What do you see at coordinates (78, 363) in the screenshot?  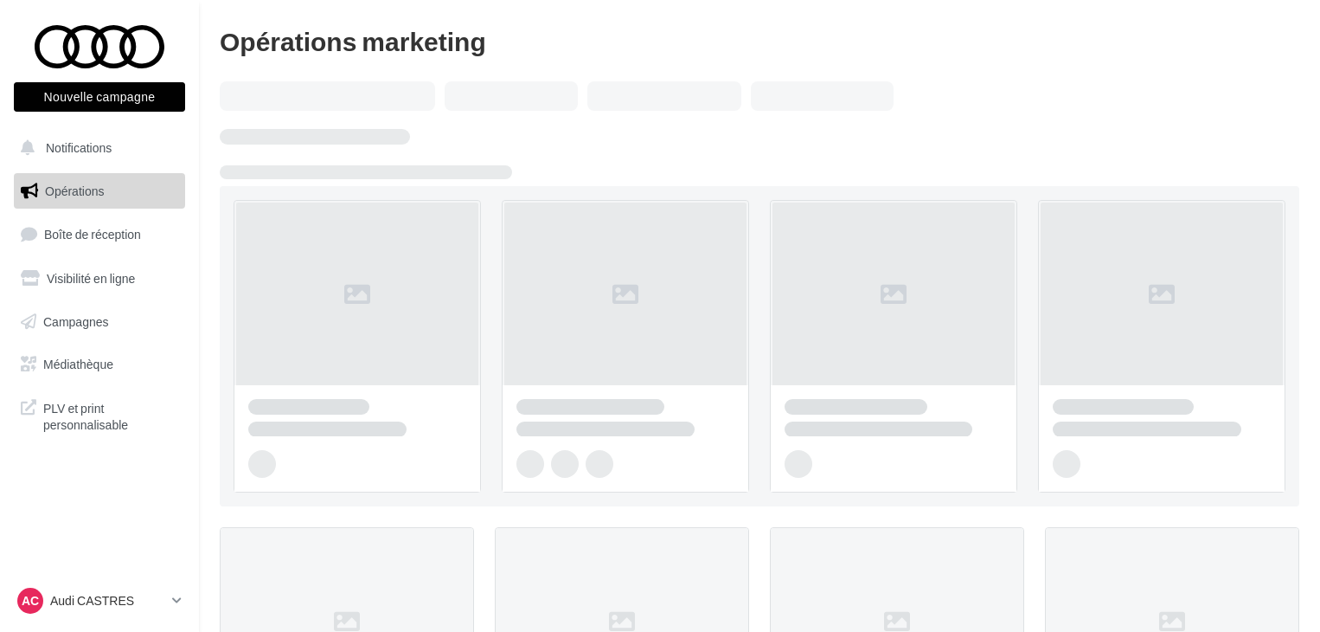 I see `span: Médiathèque` at bounding box center [78, 363].